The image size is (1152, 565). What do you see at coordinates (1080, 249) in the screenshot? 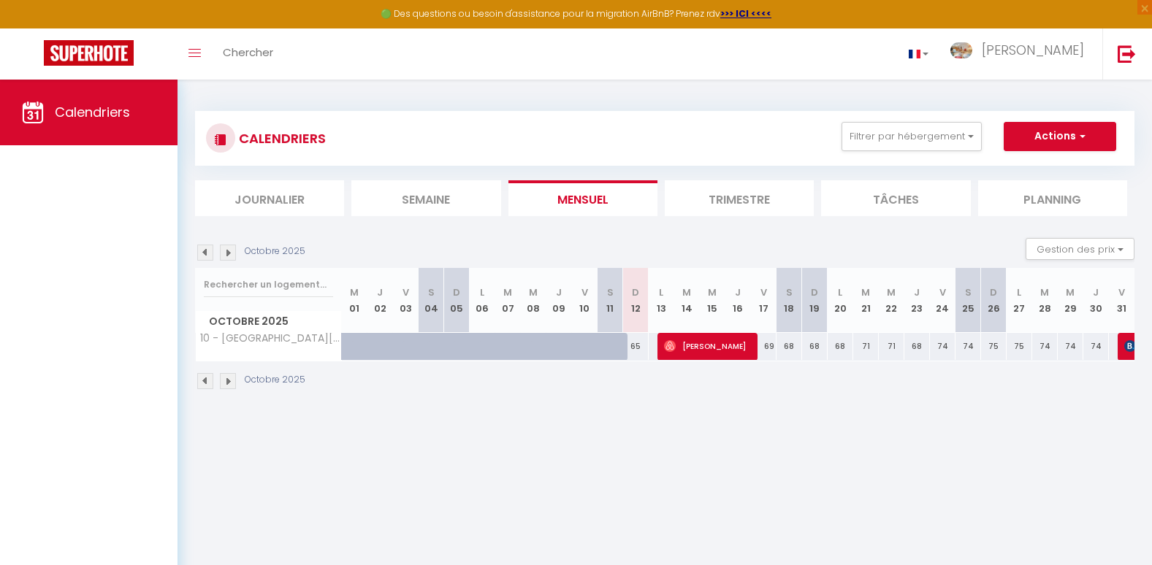
I see `button: Gestion des prix` at bounding box center [1080, 249].